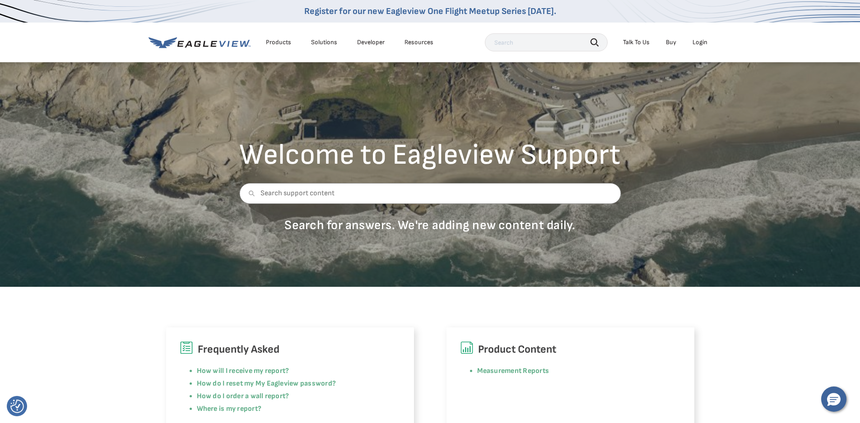 This screenshot has width=860, height=423. What do you see at coordinates (419, 42) in the screenshot?
I see `div: Resources` at bounding box center [419, 42].